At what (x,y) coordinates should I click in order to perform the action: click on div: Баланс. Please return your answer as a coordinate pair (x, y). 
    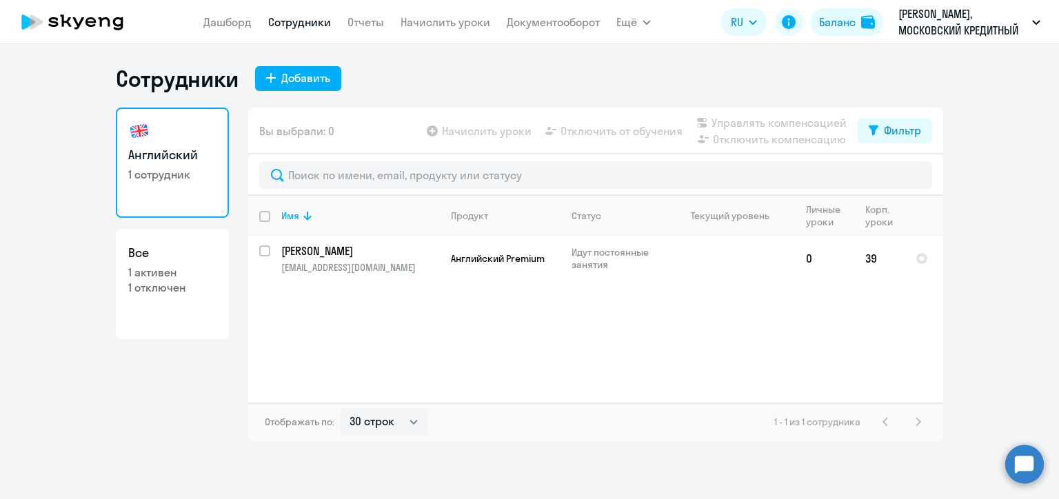
    Looking at the image, I should click on (837, 22).